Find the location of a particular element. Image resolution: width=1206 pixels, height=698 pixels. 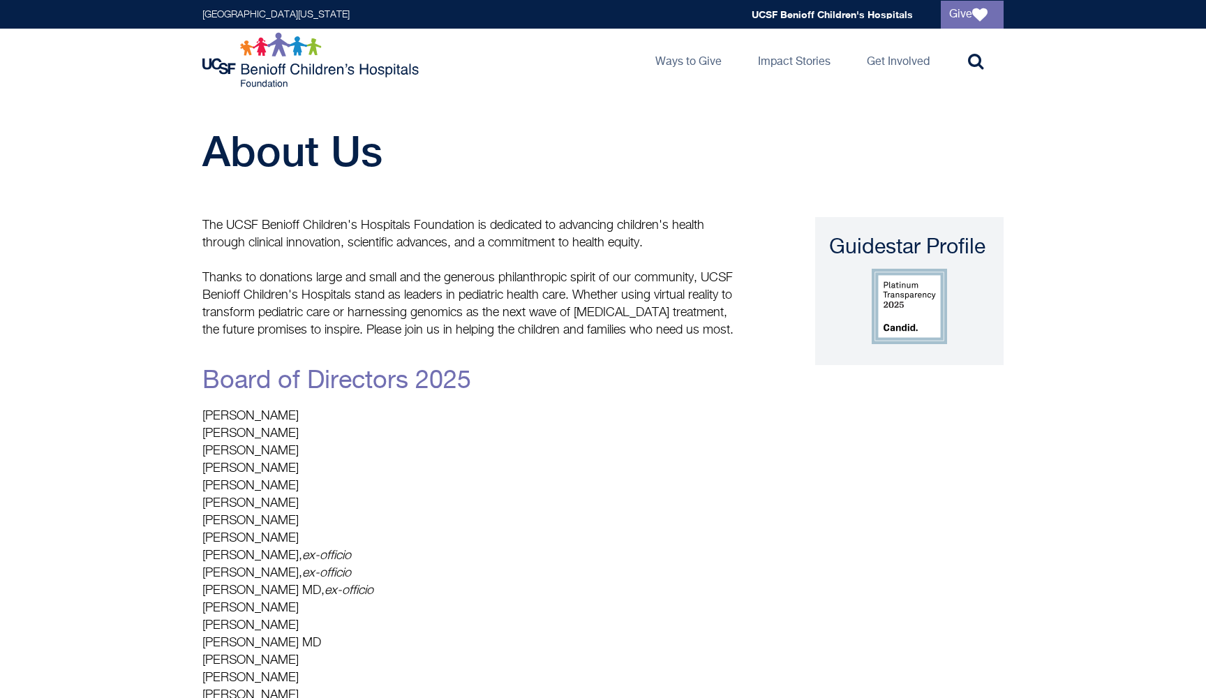

p: Thanks to donations large and small and the generous philanthropic spirit of our community, UCSF ... is located at coordinates (471, 304).